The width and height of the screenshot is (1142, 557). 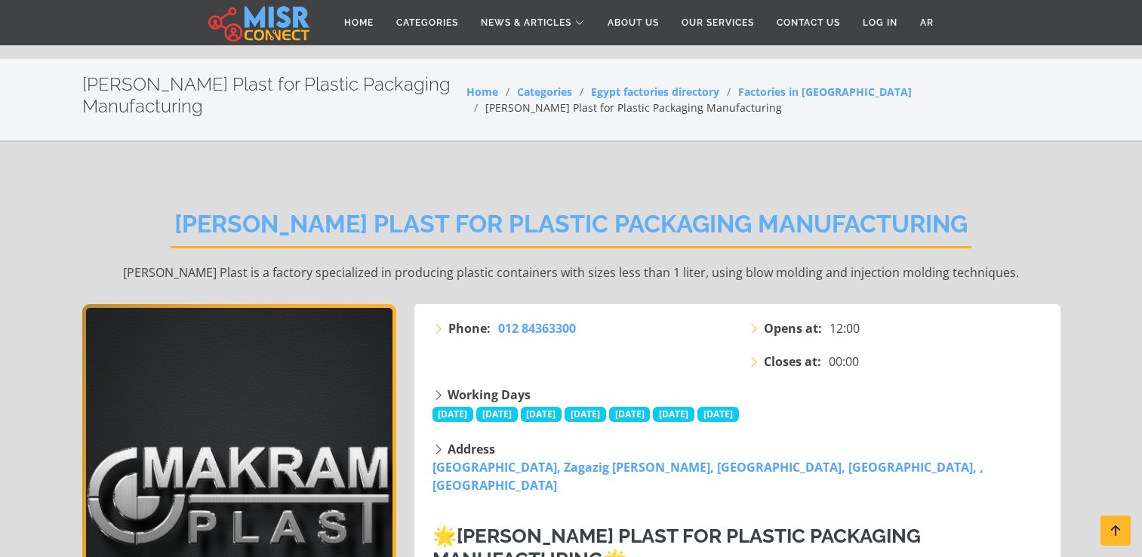 What do you see at coordinates (536, 328) in the screenshot?
I see `a: 012 84363300` at bounding box center [536, 328].